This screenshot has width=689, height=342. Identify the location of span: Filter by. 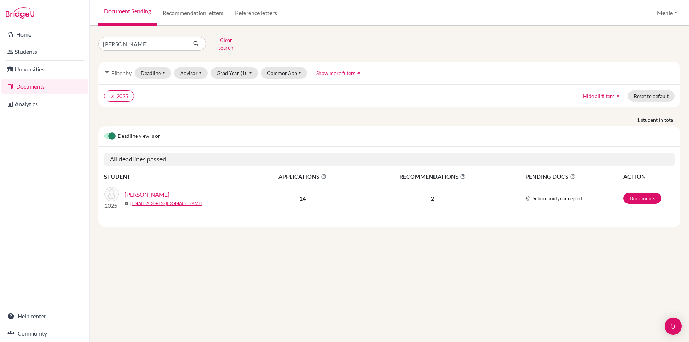
(121, 73).